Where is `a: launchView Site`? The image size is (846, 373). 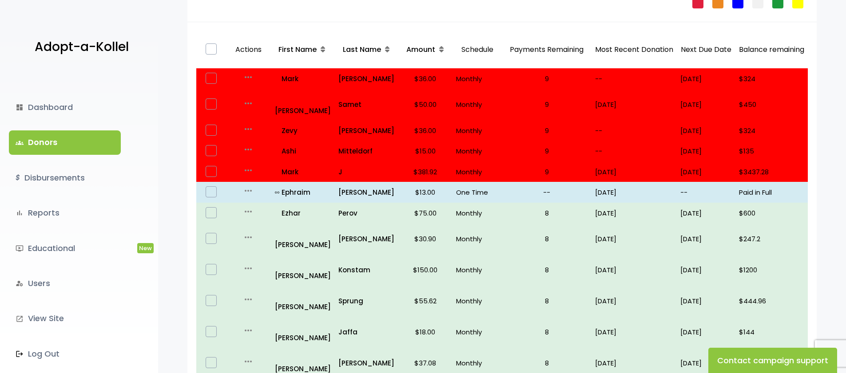
a: launchView Site is located at coordinates (65, 319).